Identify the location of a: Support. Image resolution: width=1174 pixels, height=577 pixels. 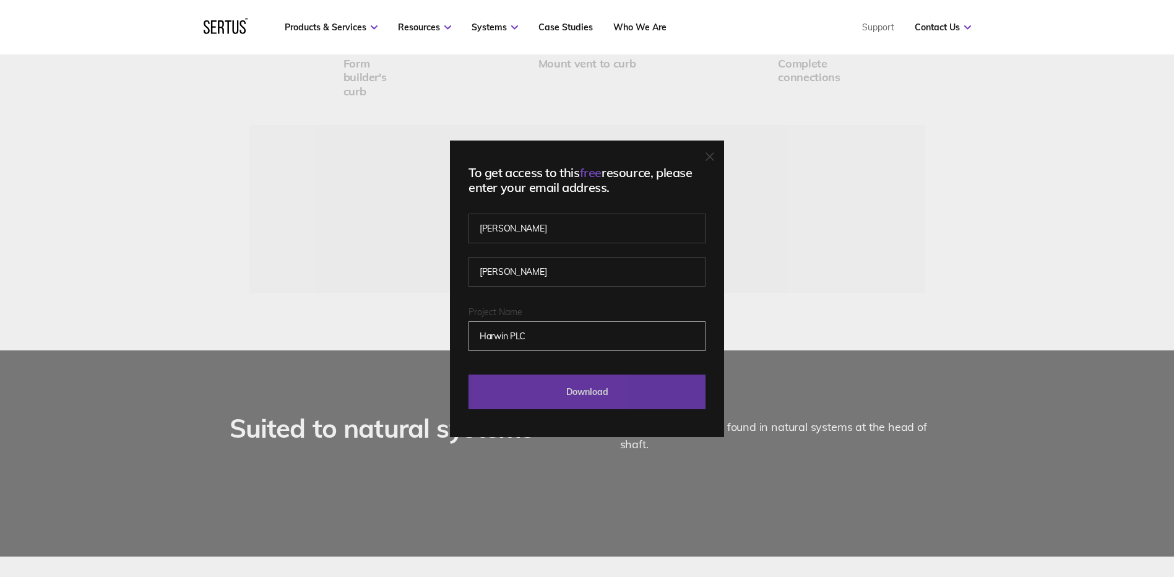
(878, 27).